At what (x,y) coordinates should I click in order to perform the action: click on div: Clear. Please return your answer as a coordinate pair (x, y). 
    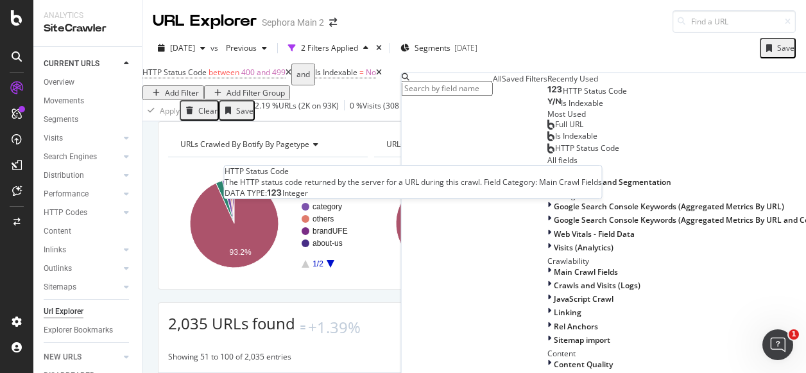
    Looking at the image, I should click on (208, 110).